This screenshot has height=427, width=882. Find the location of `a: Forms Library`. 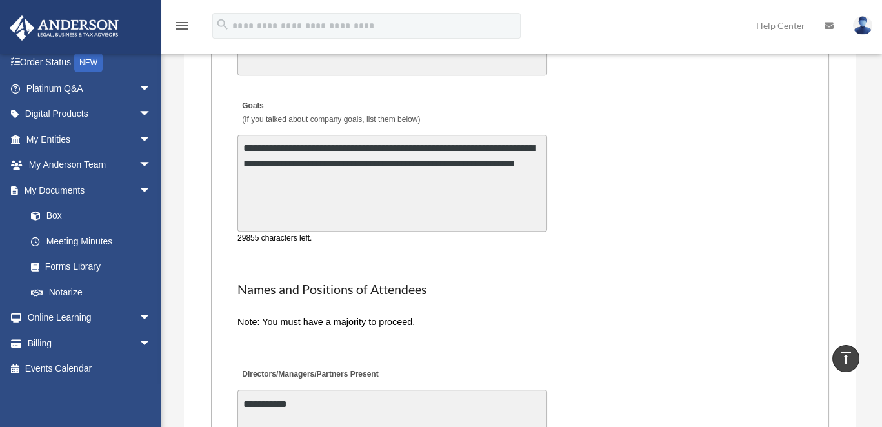

a: Forms Library is located at coordinates (94, 267).